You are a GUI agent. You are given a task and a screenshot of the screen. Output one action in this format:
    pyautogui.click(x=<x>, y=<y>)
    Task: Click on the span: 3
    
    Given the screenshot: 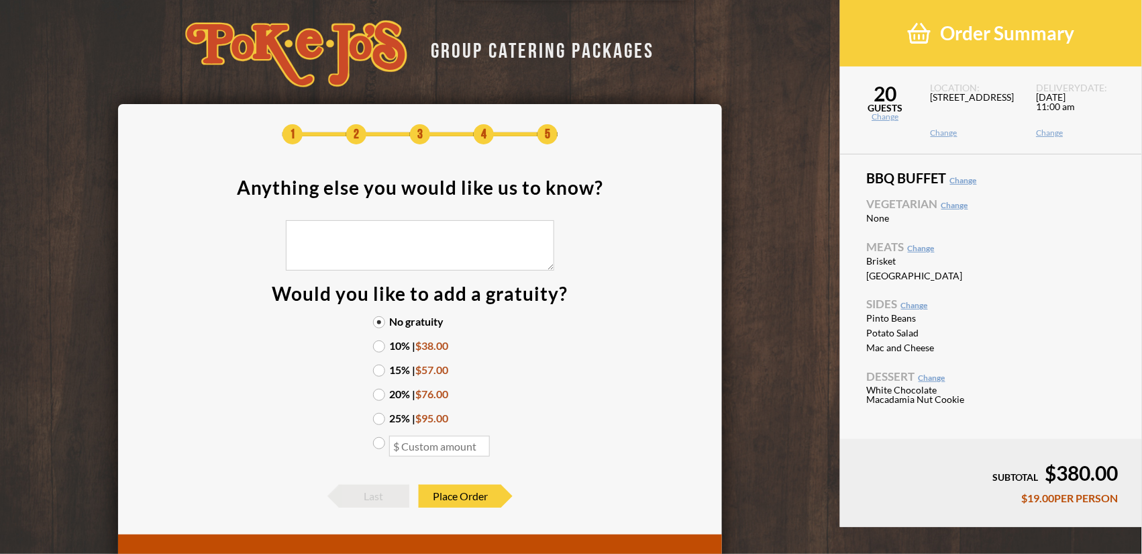 What is the action you would take?
    pyautogui.click(x=420, y=134)
    